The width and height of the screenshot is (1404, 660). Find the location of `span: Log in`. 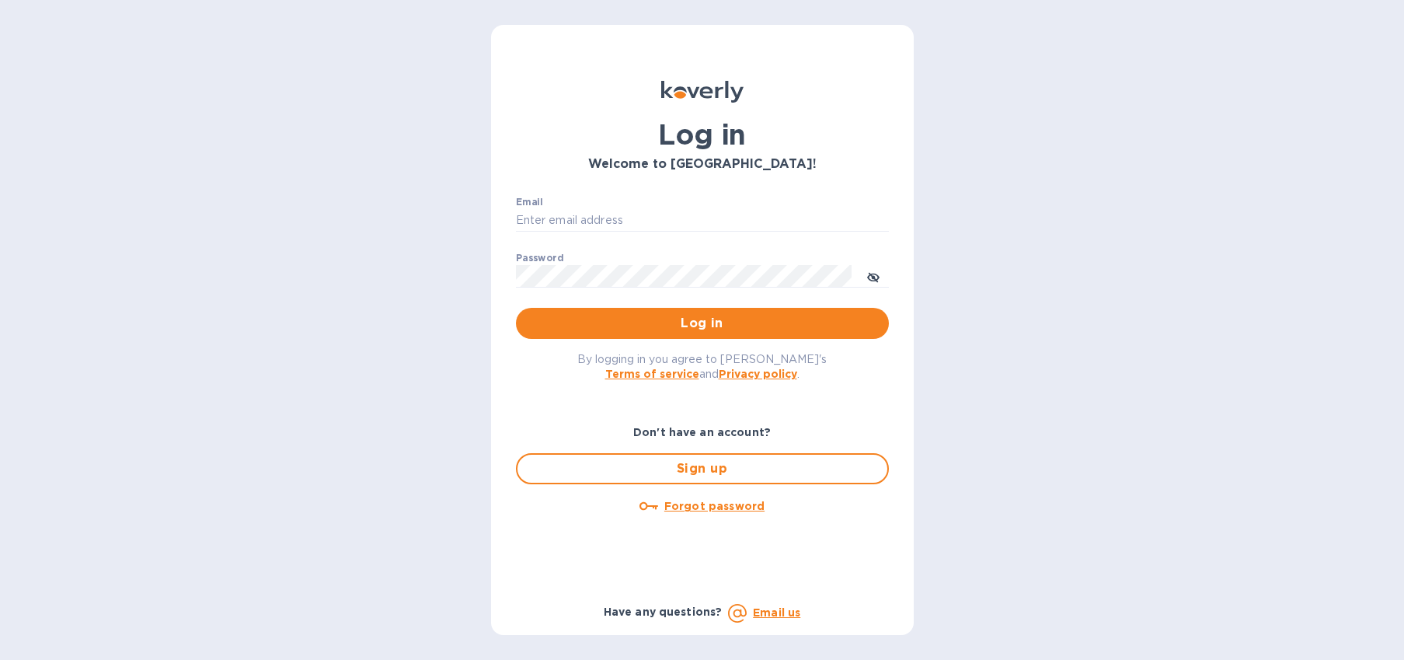

span: Log in is located at coordinates (702, 323).